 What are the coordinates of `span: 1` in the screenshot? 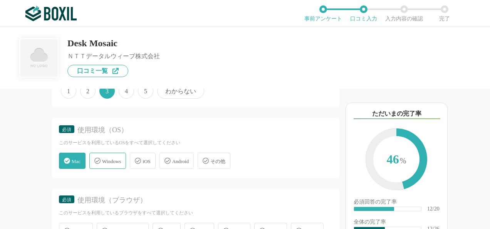 It's located at (69, 91).